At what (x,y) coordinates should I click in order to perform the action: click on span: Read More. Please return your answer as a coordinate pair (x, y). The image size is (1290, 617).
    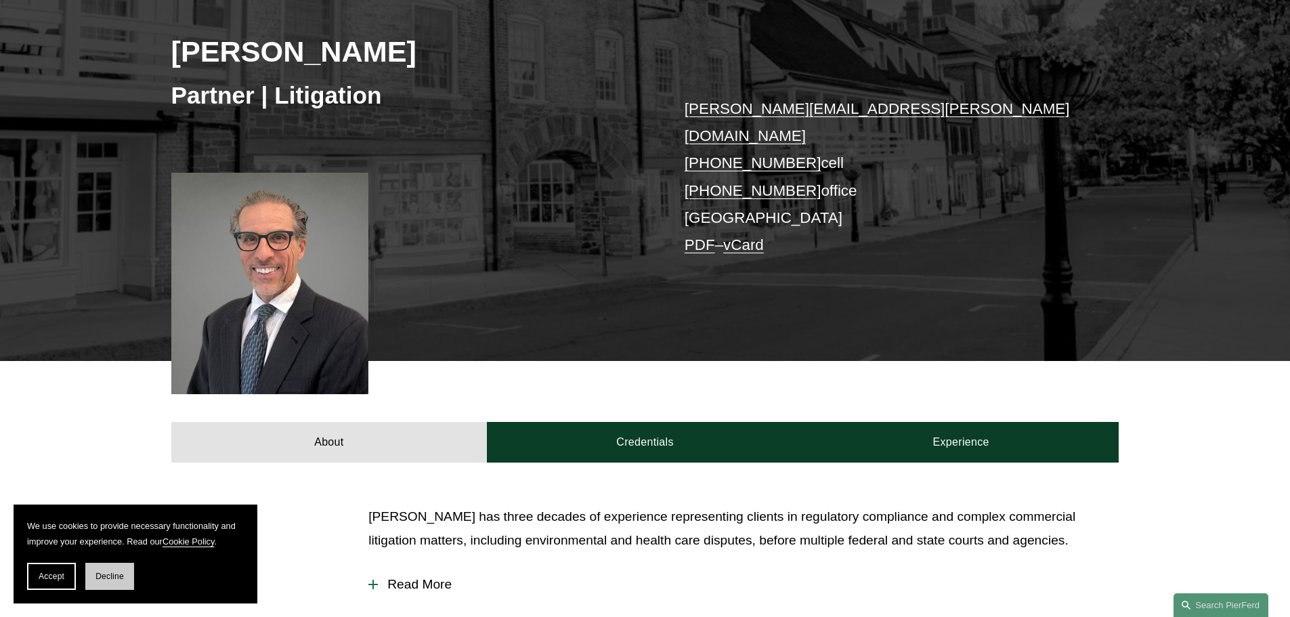
    Looking at the image, I should click on (749, 585).